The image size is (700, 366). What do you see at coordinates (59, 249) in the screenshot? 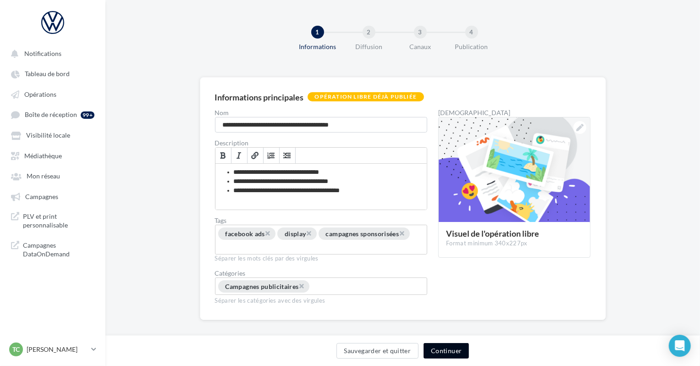
I see `span: Campagnes DataOnDemand` at bounding box center [59, 249].